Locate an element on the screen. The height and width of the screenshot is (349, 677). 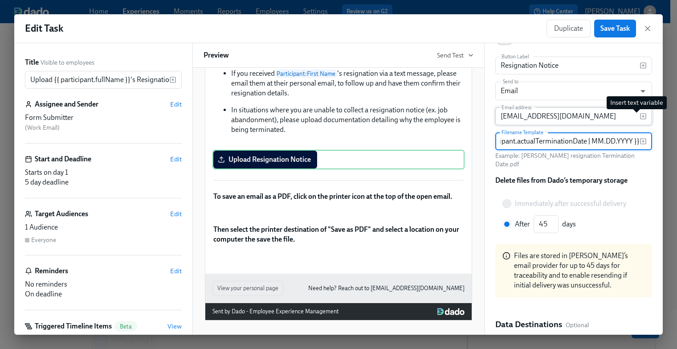
div: RemindersEditNo remindersOn deadline is located at coordinates (103, 288).